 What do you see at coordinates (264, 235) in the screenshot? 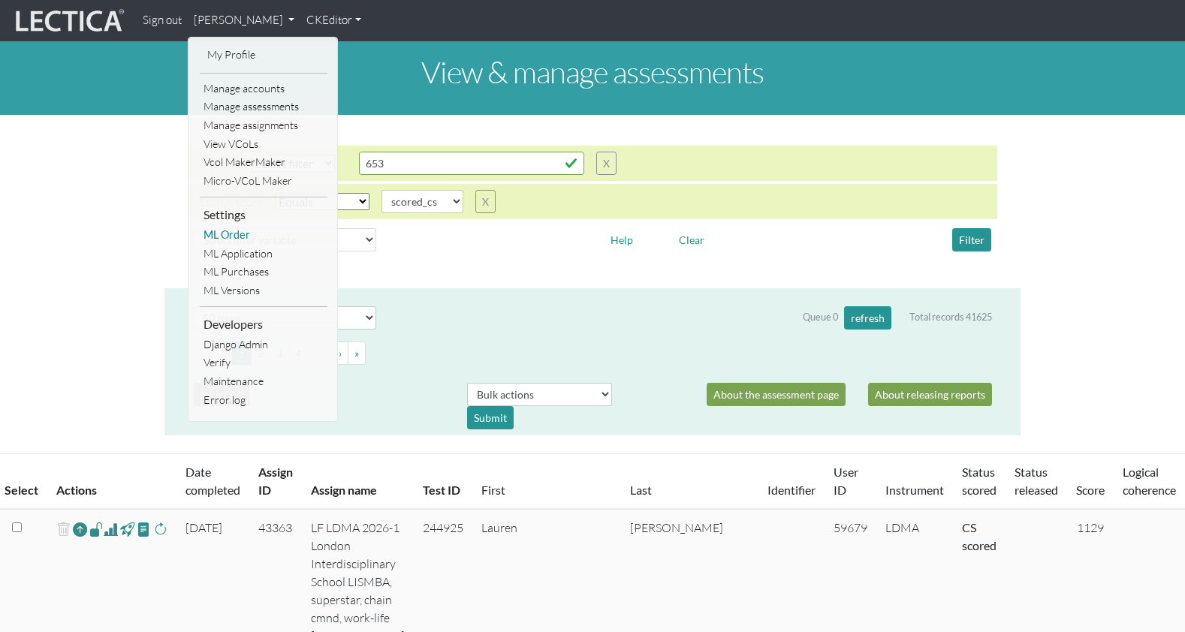
I see `a: ML Order` at bounding box center [264, 235].